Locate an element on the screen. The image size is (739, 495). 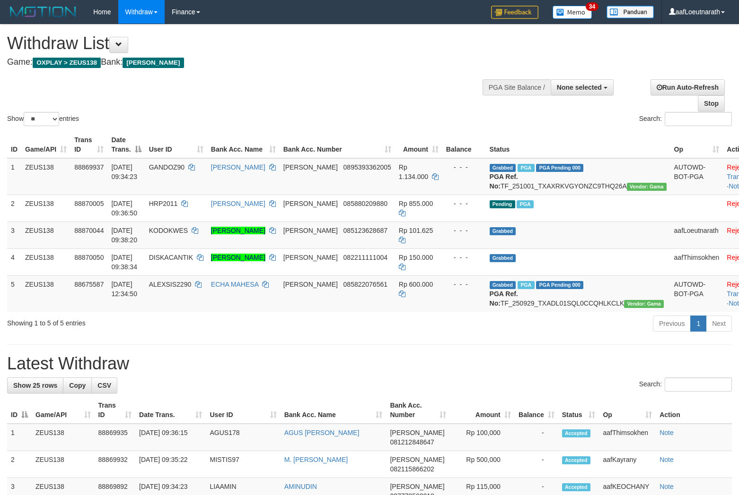
span: 88870005 is located at coordinates (89, 204).